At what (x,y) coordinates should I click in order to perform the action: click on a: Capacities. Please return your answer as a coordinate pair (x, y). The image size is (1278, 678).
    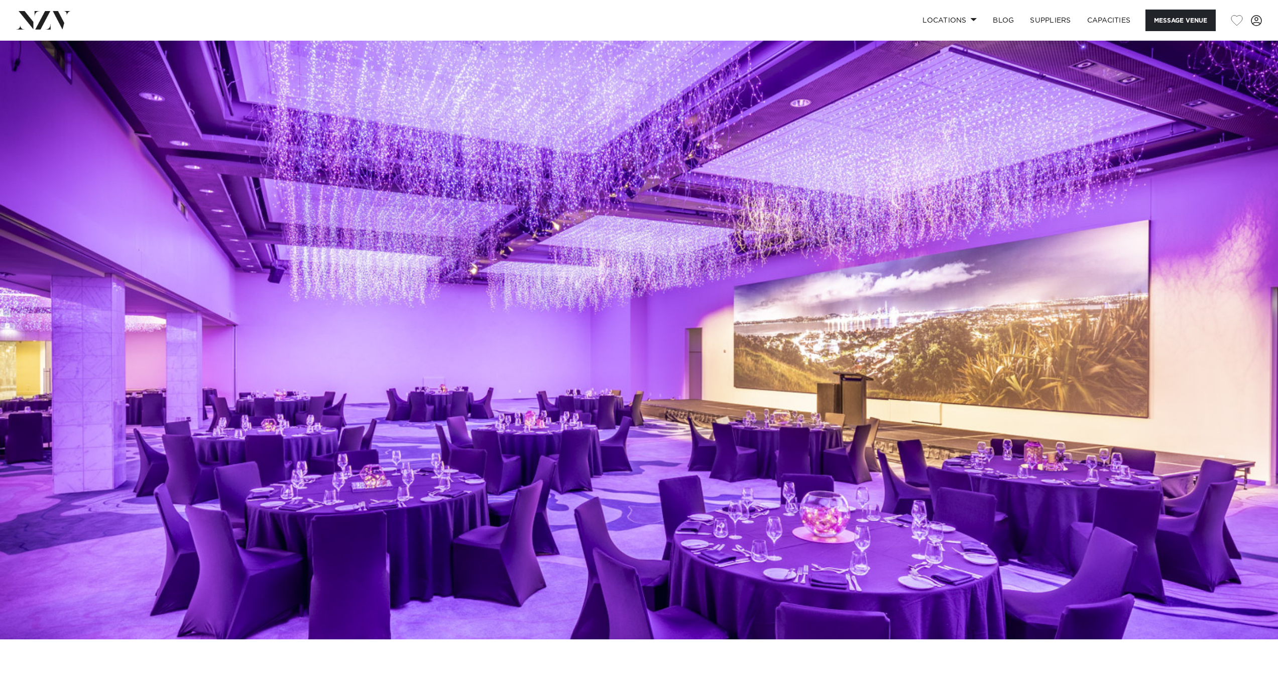
    Looking at the image, I should click on (1109, 20).